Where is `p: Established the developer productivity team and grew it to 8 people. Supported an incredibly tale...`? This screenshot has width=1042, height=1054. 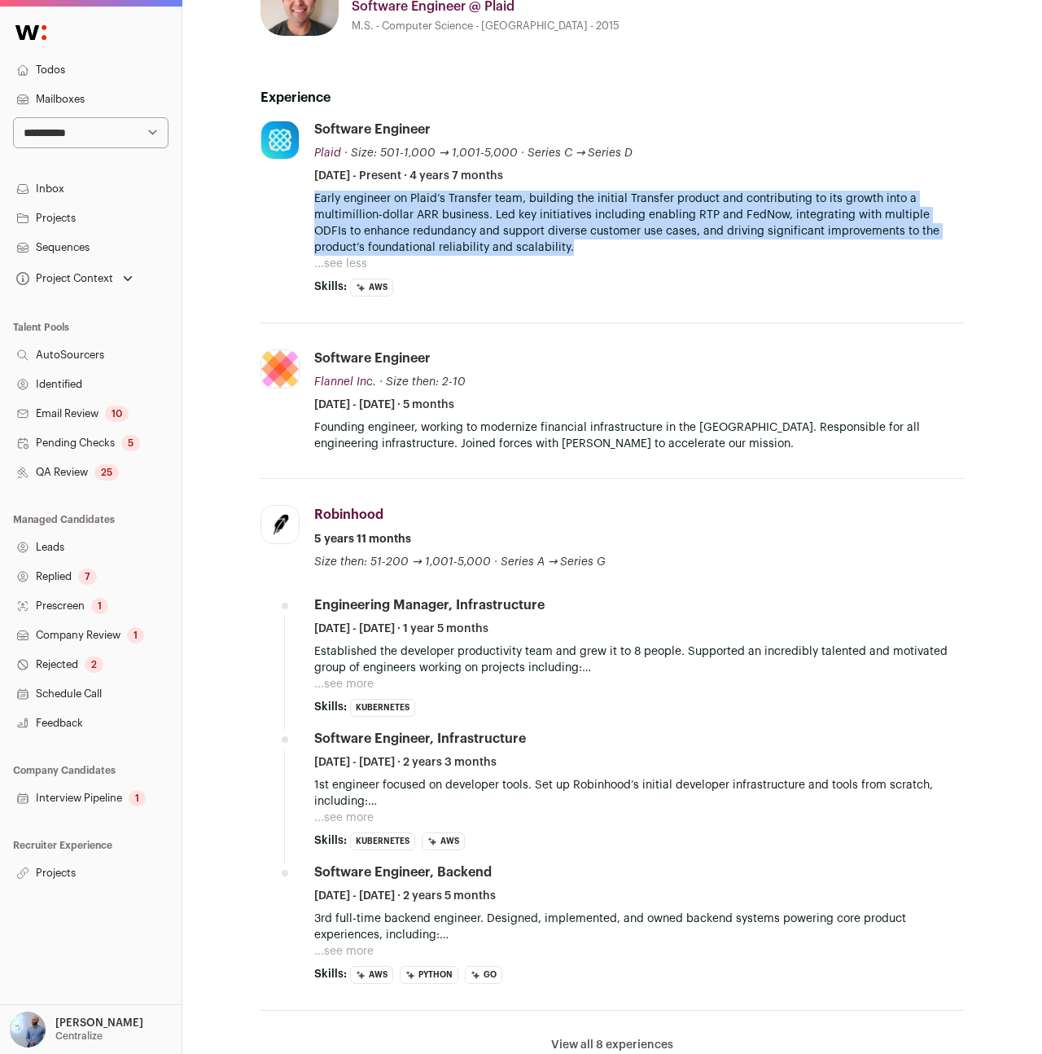 p: Established the developer productivity team and grew it to 8 people. Supported an incredibly tale... is located at coordinates (639, 660).